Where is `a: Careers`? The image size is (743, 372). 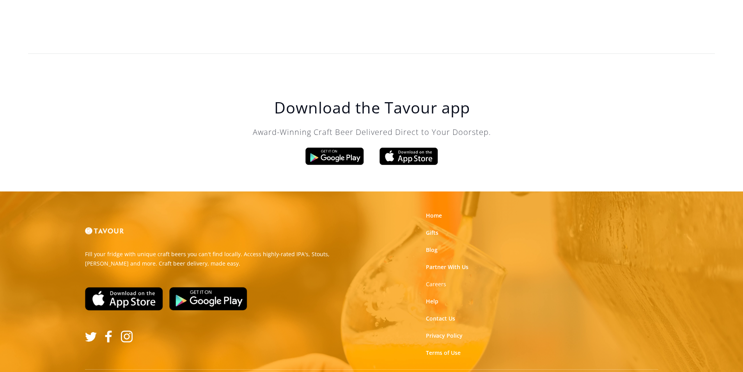 a: Careers is located at coordinates (436, 284).